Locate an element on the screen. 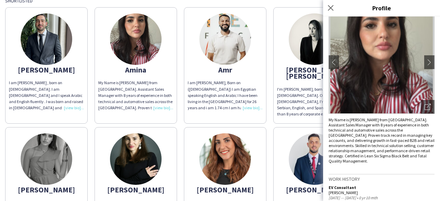 The height and width of the screenshot is (201, 440). img: thumb-6470954d7bde5.jpeg is located at coordinates (46, 159).